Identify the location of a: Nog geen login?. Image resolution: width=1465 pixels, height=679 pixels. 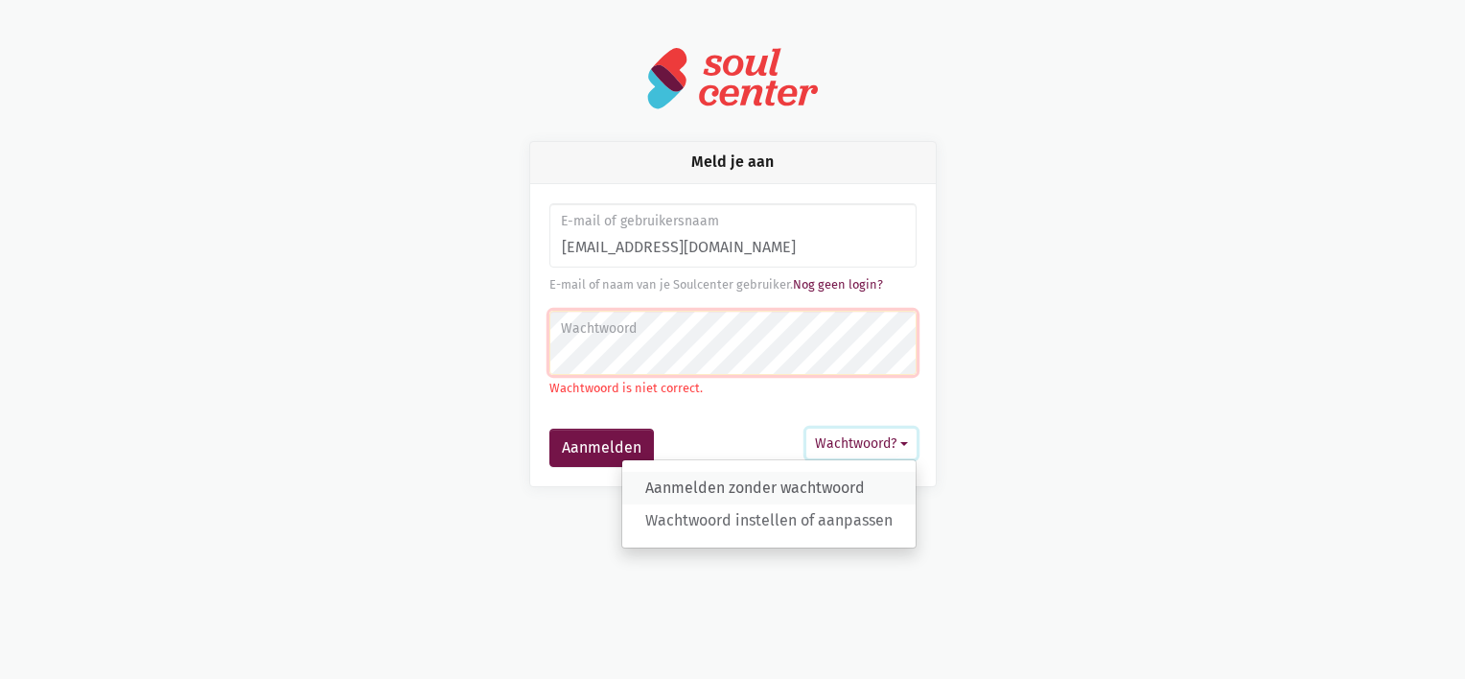
(838, 284).